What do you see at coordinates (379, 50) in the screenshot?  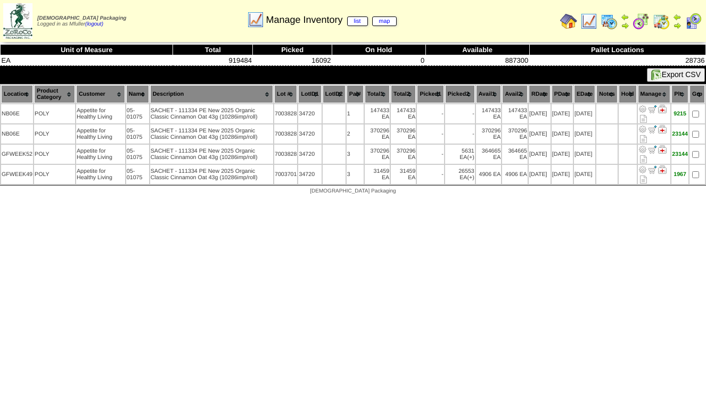 I see `th: On Hold` at bounding box center [379, 50].